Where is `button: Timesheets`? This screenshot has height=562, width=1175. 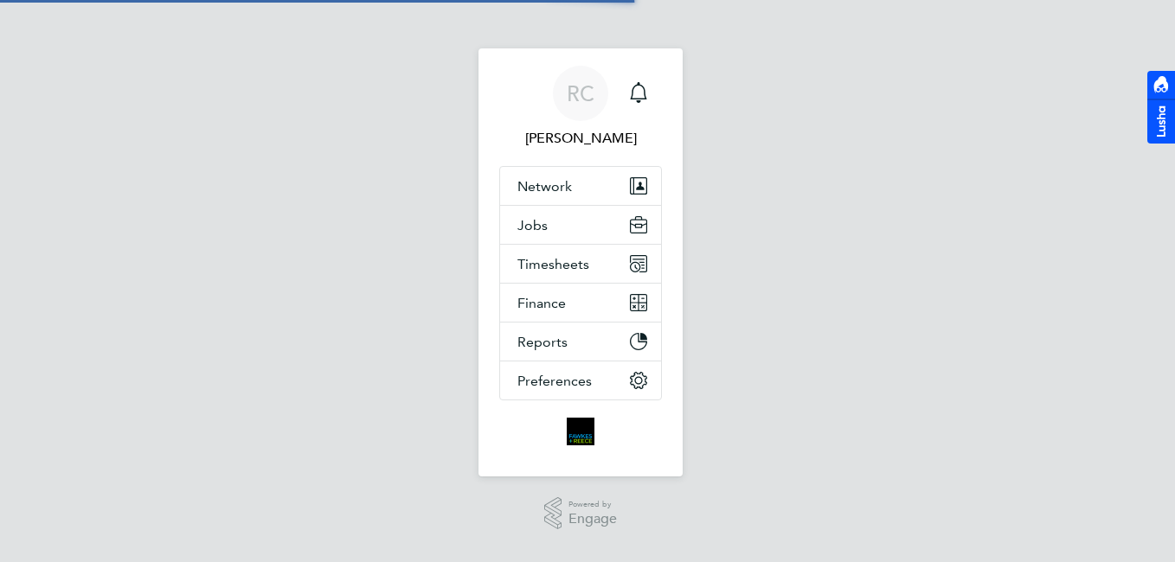 button: Timesheets is located at coordinates (580, 264).